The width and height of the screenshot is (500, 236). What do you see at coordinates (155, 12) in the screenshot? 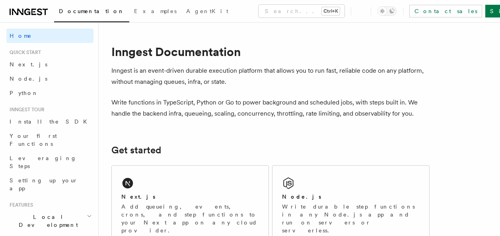
I see `a: Examples` at bounding box center [155, 12].